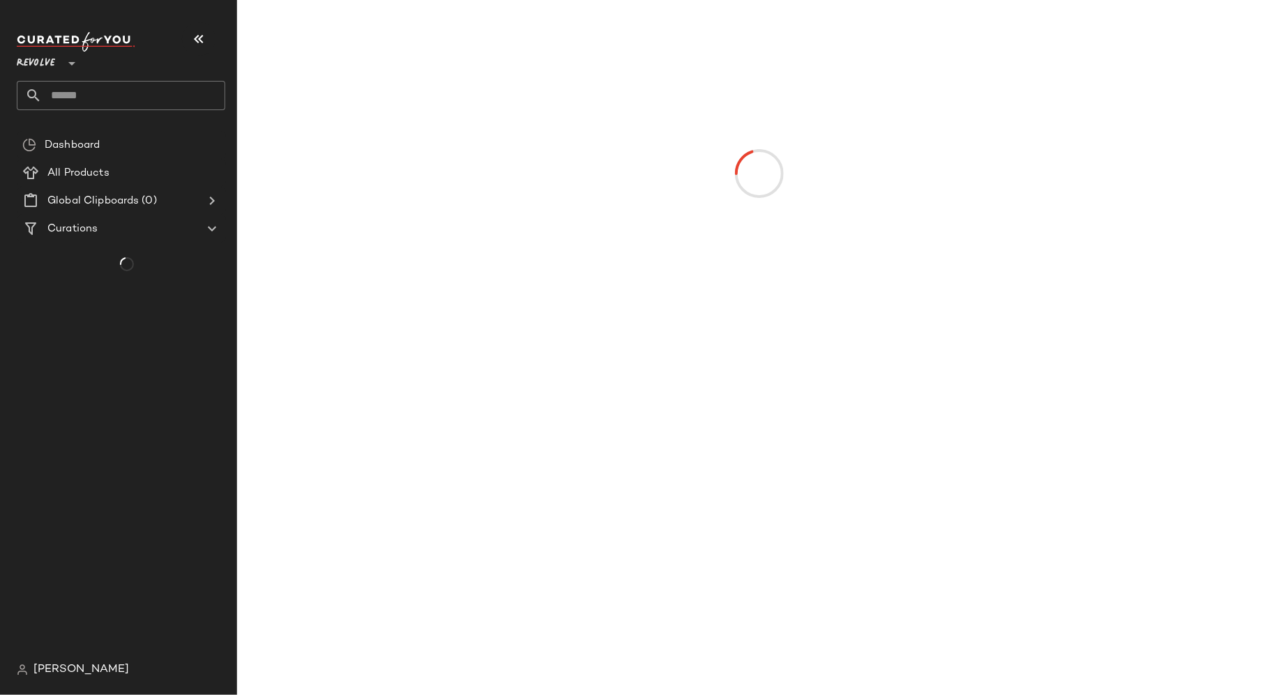 The height and width of the screenshot is (695, 1281). I want to click on span: All Products, so click(78, 173).